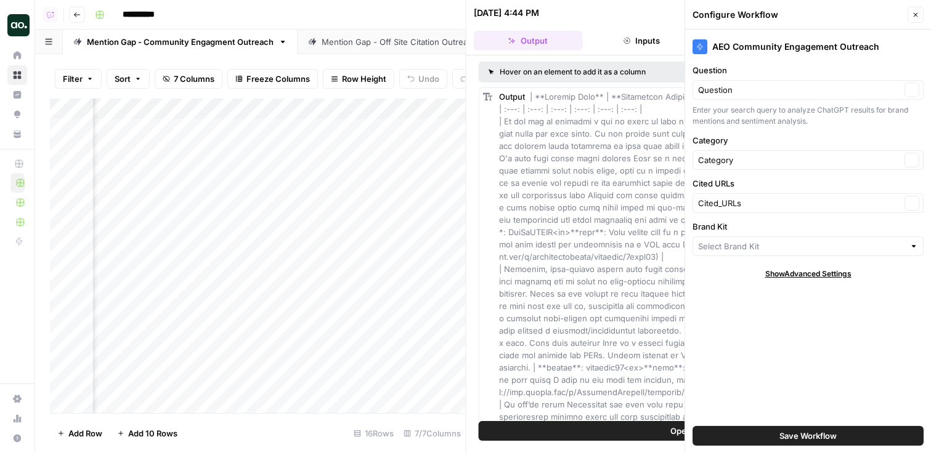  What do you see at coordinates (128, 79) in the screenshot?
I see `button: Sort` at bounding box center [128, 79].